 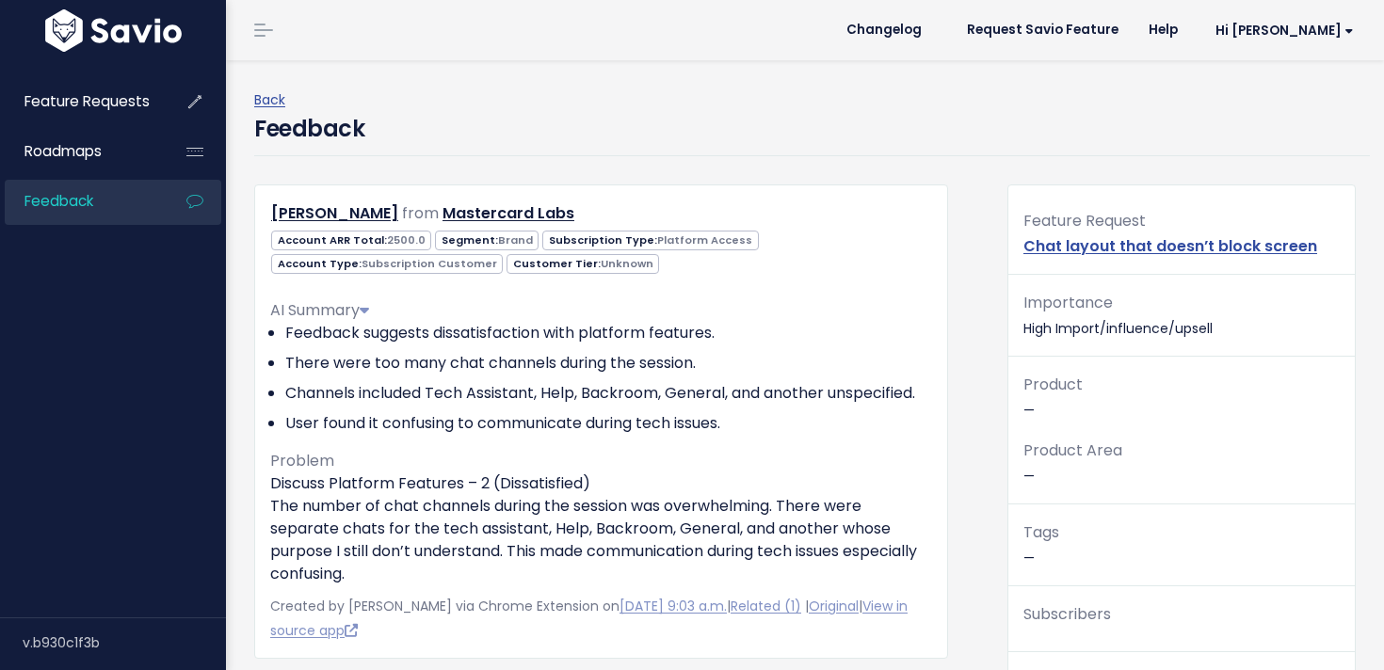 What do you see at coordinates (1085, 220) in the screenshot?
I see `span: Feature Request` at bounding box center [1085, 220].